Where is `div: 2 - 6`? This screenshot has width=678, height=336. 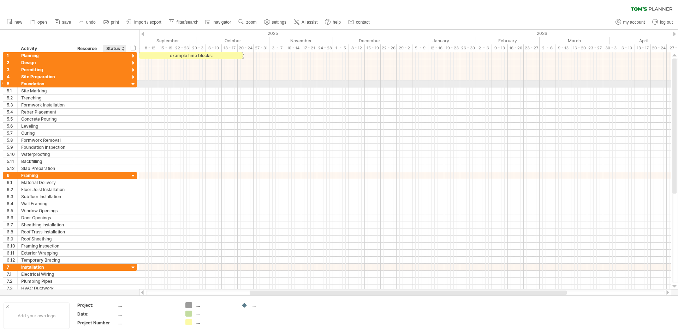
div: 2 - 6 is located at coordinates (547, 48).